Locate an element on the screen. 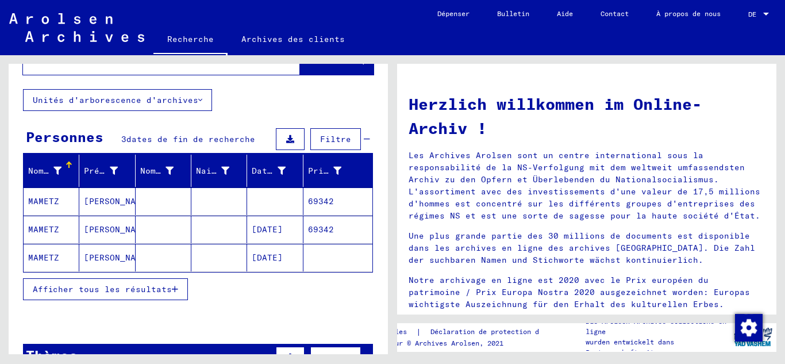 The image size is (785, 364). font: Contact is located at coordinates (614, 13).